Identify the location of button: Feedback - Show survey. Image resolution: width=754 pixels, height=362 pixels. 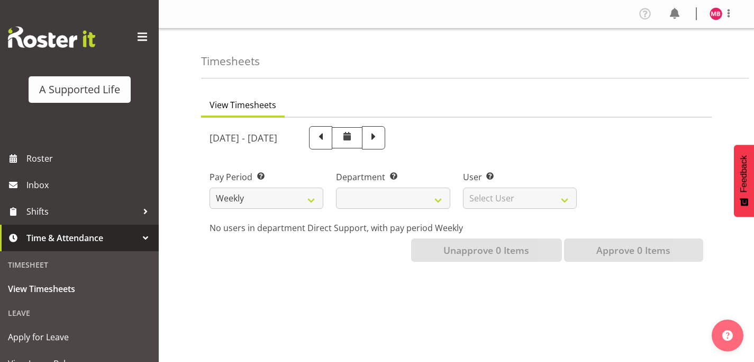
(744, 181).